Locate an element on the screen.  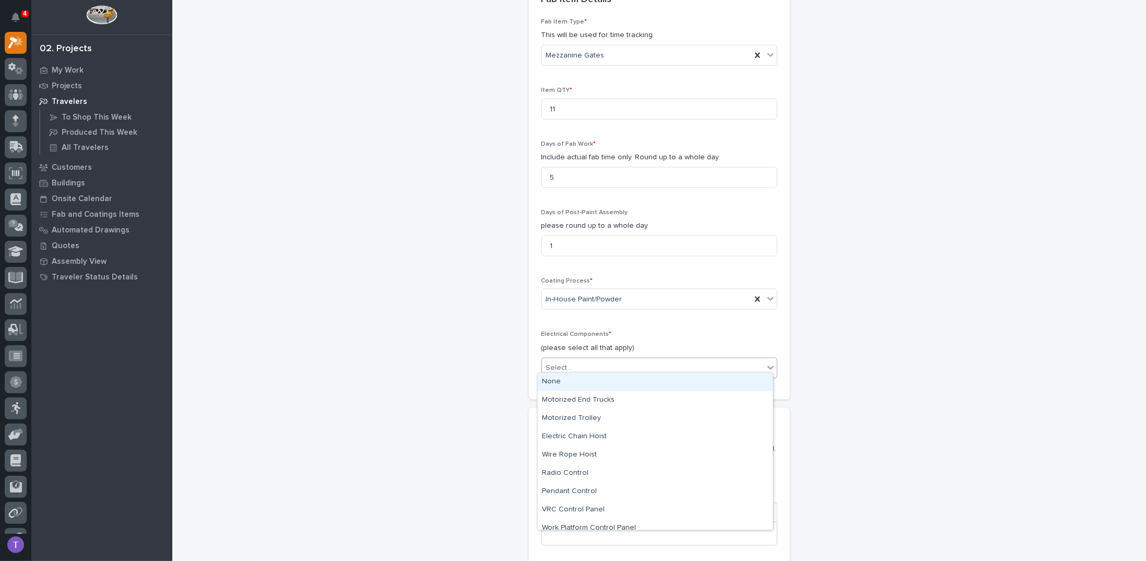
span: Mezzanine Gates is located at coordinates (576, 55).